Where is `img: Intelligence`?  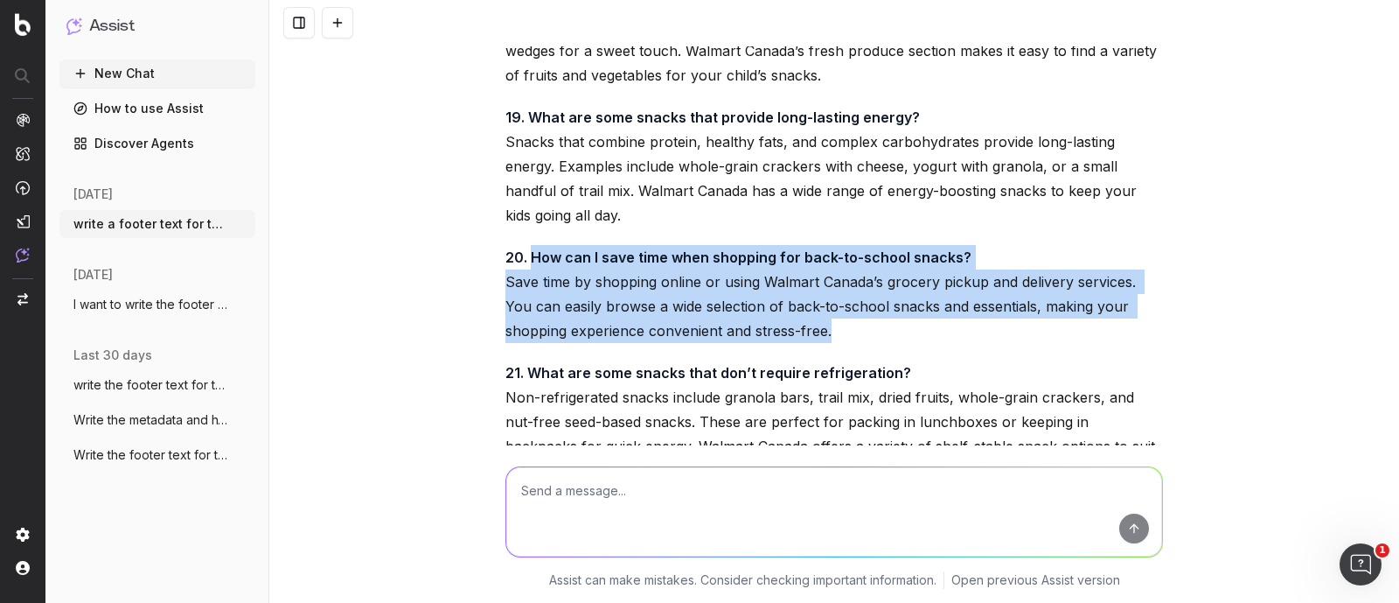
img: Intelligence is located at coordinates (23, 153).